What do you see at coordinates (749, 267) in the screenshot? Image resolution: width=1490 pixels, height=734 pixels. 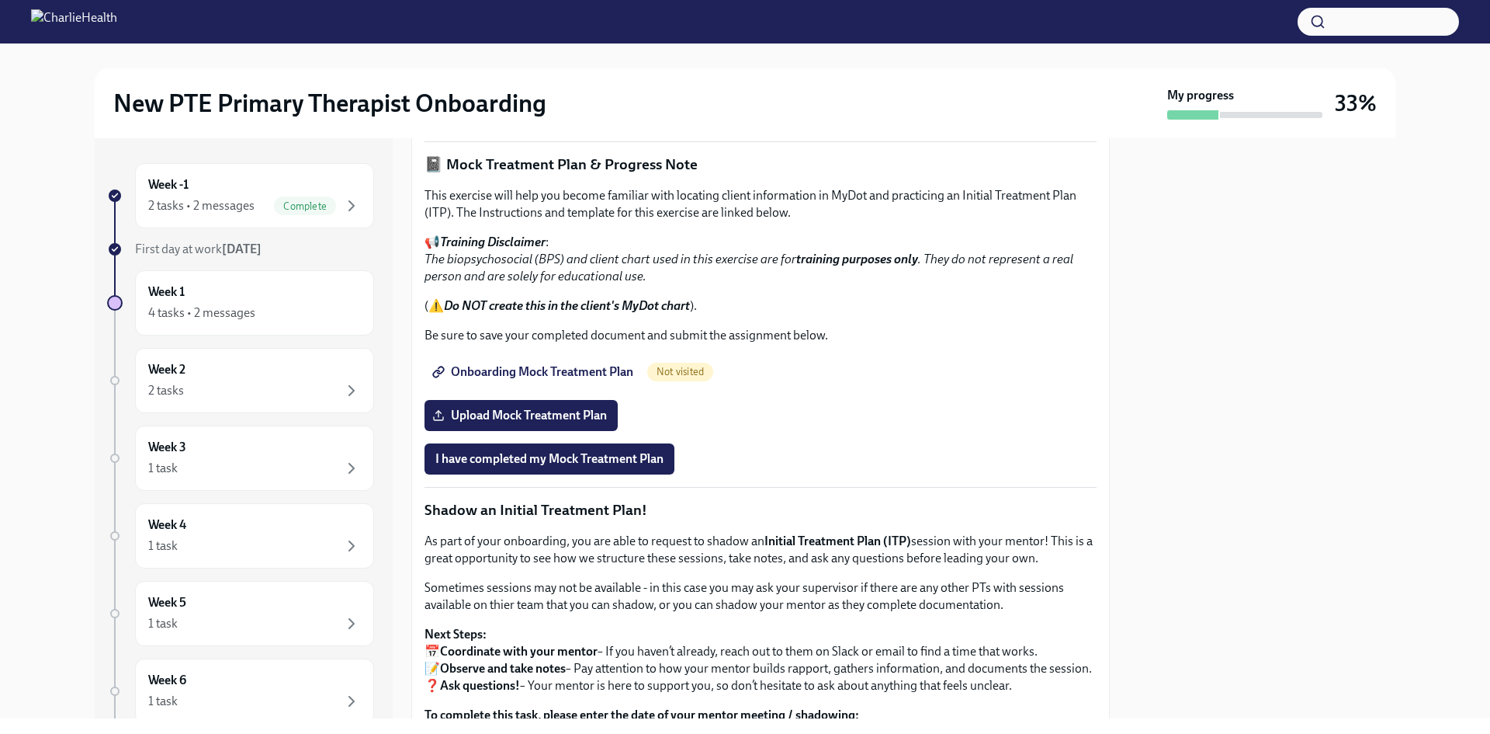 I see `em: The biopsychosocial (BPS) and client chart used in this exercise are for . They do not represent ...` at bounding box center [749, 267].